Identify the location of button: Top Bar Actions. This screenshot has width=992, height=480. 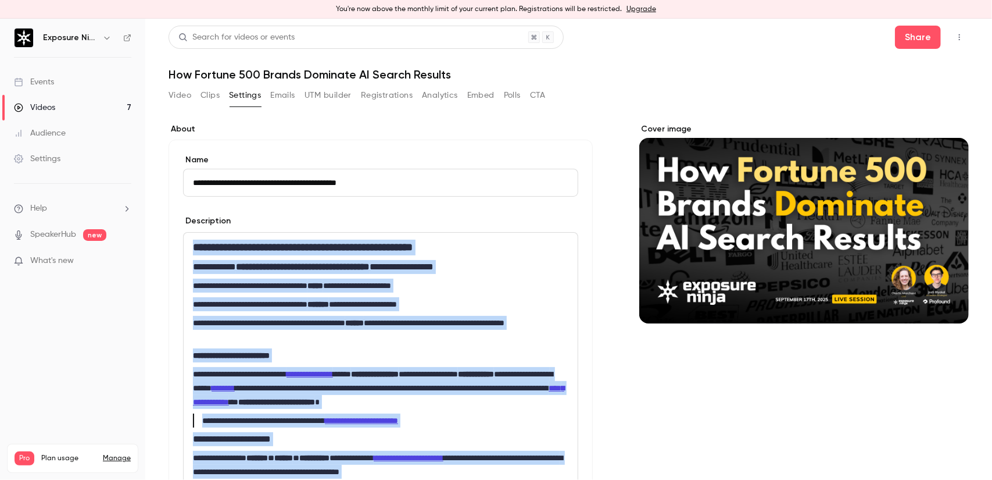
(960, 37).